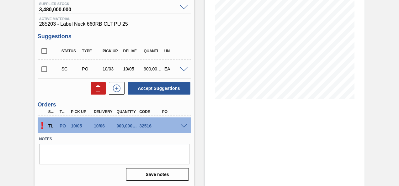 The width and height of the screenshot is (399, 186). I want to click on span: 285203 - Label Neck 660RB CLT PU 25, so click(114, 24).